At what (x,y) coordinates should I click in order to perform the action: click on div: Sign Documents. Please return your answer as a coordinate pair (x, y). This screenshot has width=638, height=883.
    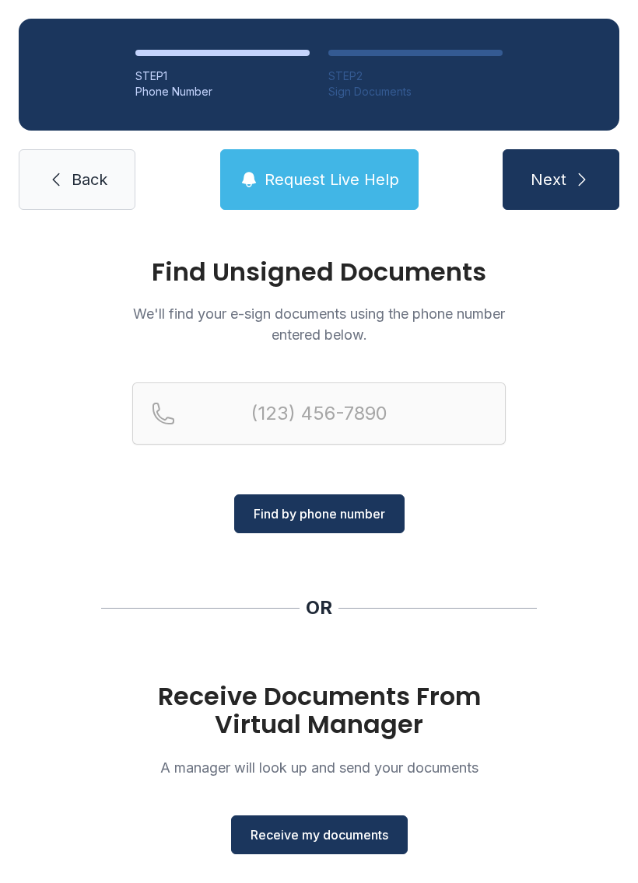
    Looking at the image, I should click on (415, 92).